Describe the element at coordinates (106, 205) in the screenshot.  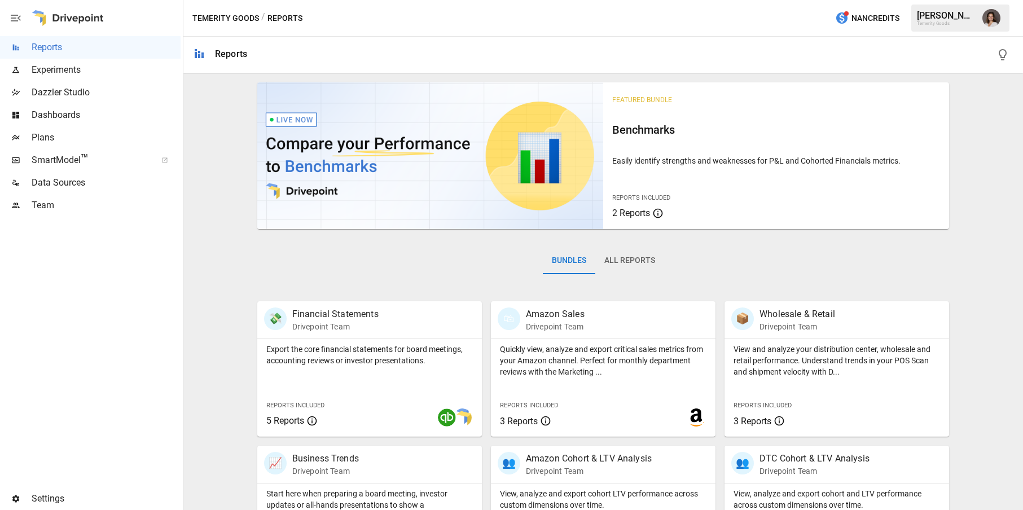
I see `span: Team` at that location.